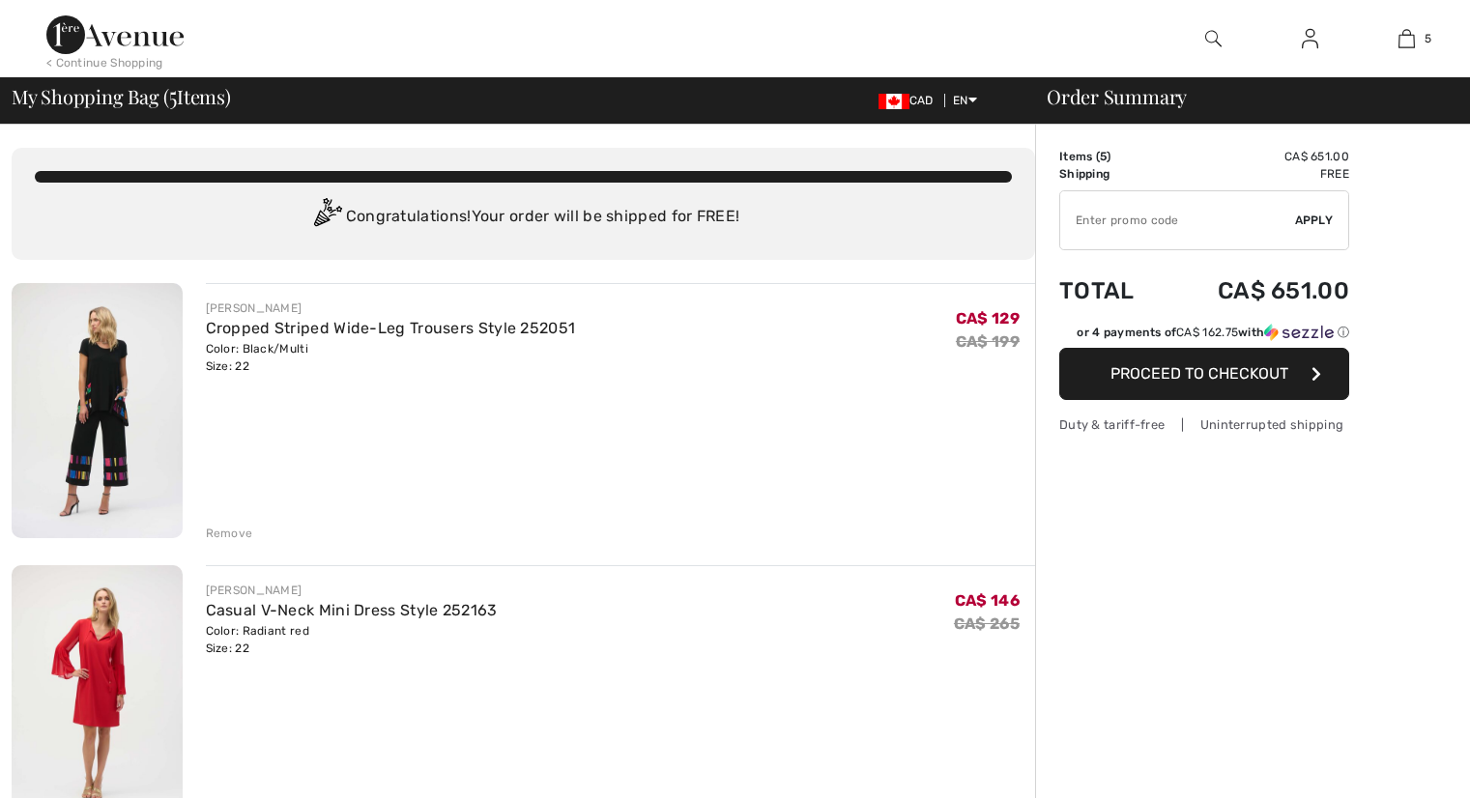 The height and width of the screenshot is (798, 1470). What do you see at coordinates (1309, 39) in the screenshot?
I see `a: Sign In` at bounding box center [1309, 39].